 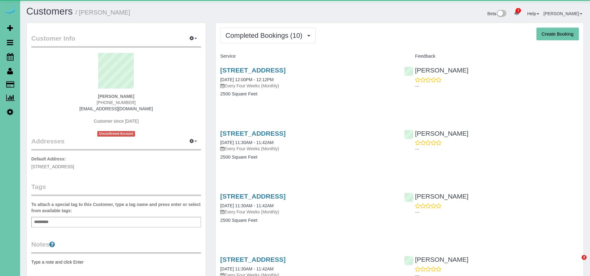 I want to click on img: New interface, so click(x=501, y=14).